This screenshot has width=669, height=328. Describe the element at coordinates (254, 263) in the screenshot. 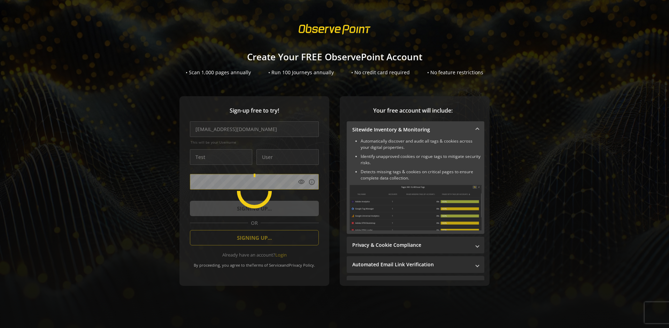

I see `div: By proceeding, you agree to the and .` at that location.